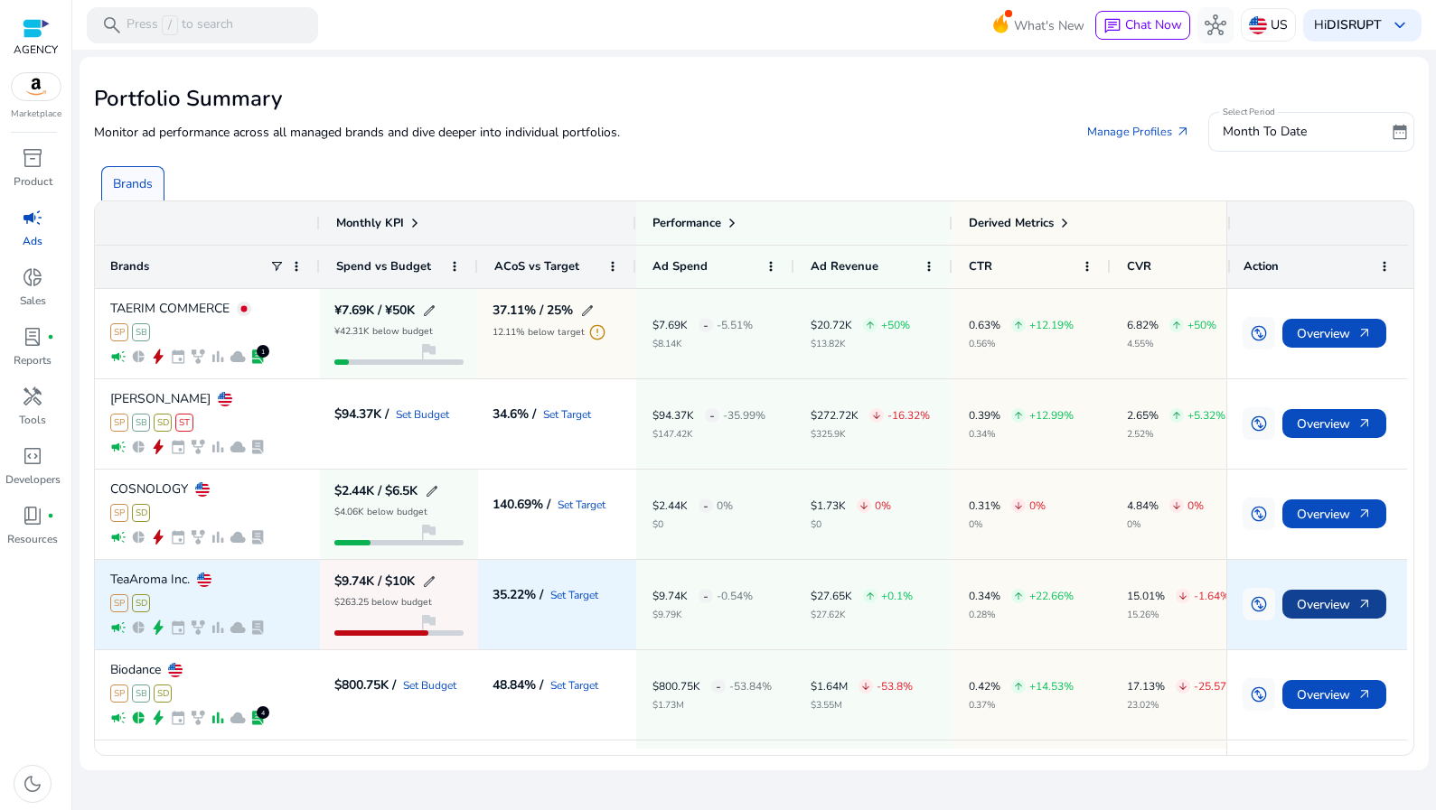  I want to click on h5: 48.84% /, so click(518, 686).